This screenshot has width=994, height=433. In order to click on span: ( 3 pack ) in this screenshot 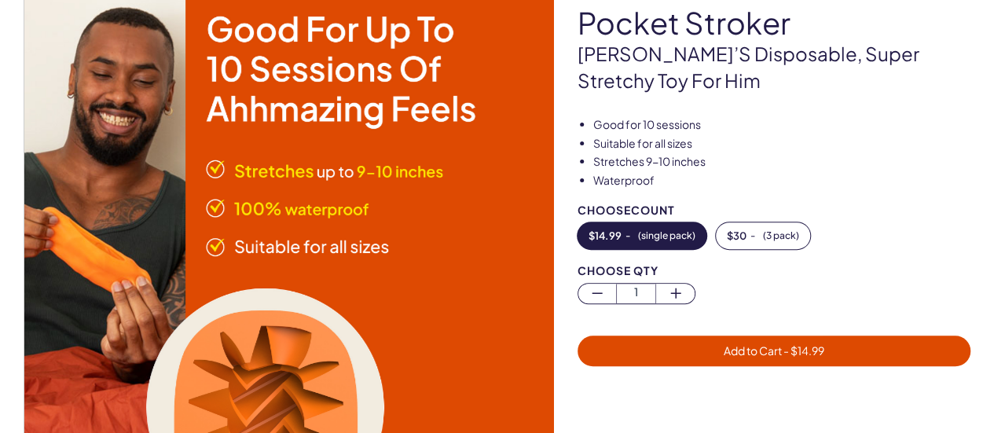, I will do `click(781, 236)`.